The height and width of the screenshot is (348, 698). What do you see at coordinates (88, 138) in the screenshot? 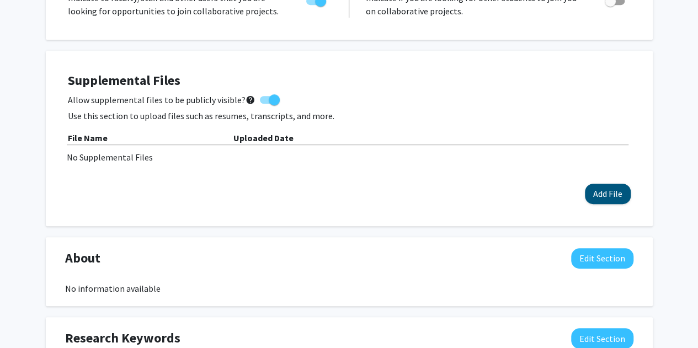
I see `b: File Name` at bounding box center [88, 138].